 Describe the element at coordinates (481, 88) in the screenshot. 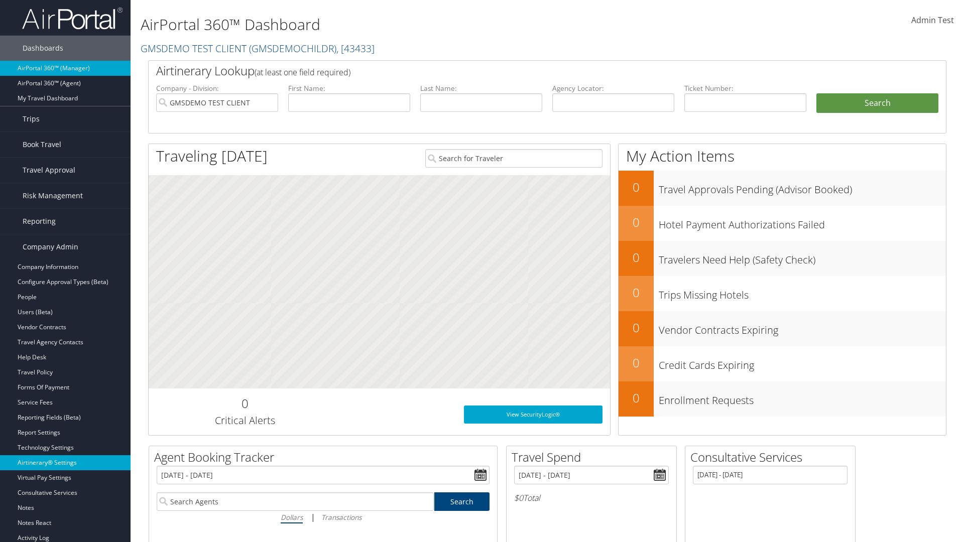

I see `label: Last Name:` at that location.